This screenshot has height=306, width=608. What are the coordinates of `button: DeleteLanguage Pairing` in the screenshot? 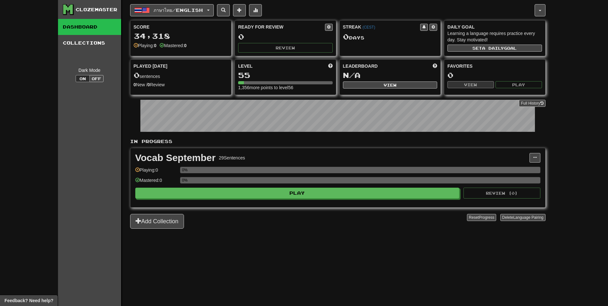 It's located at (523, 217).